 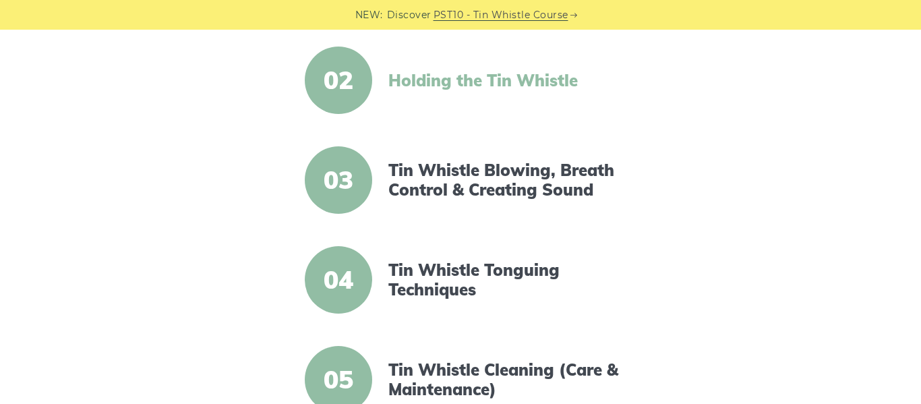 I want to click on span: NEW:, so click(x=369, y=15).